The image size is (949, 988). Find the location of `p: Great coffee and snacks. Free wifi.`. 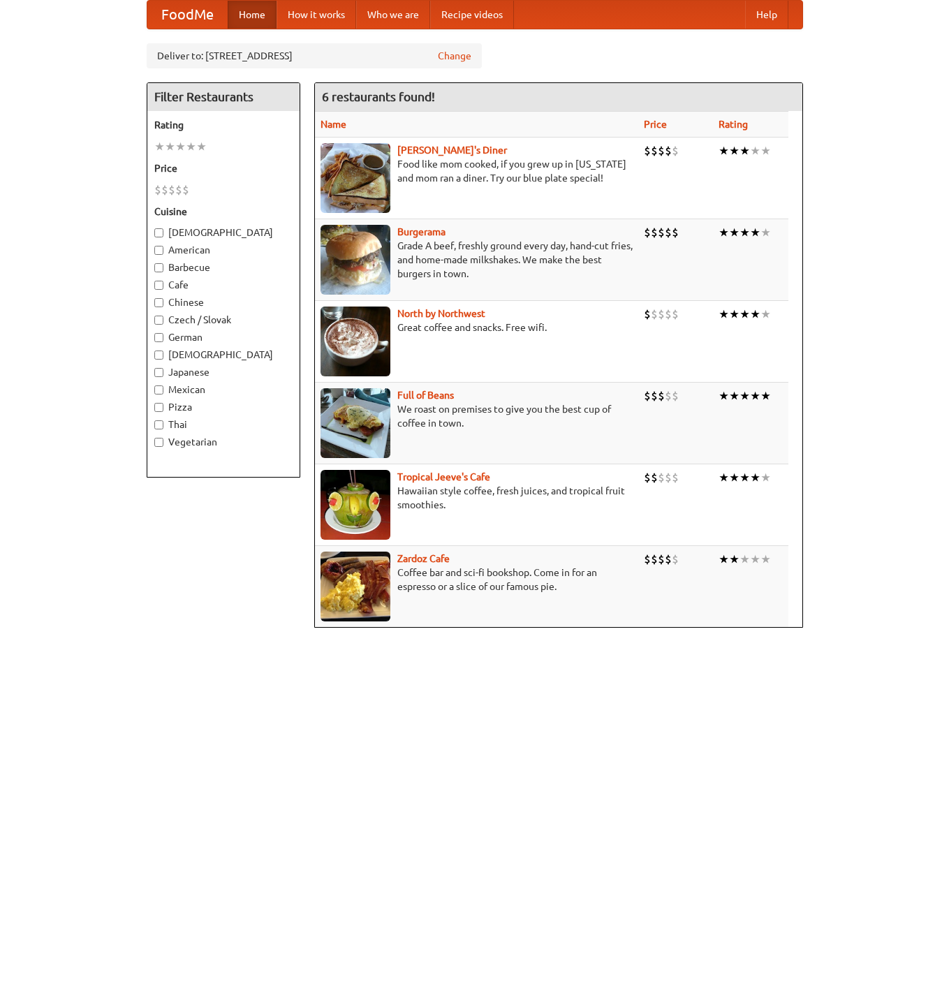

p: Great coffee and snacks. Free wifi. is located at coordinates (476, 328).